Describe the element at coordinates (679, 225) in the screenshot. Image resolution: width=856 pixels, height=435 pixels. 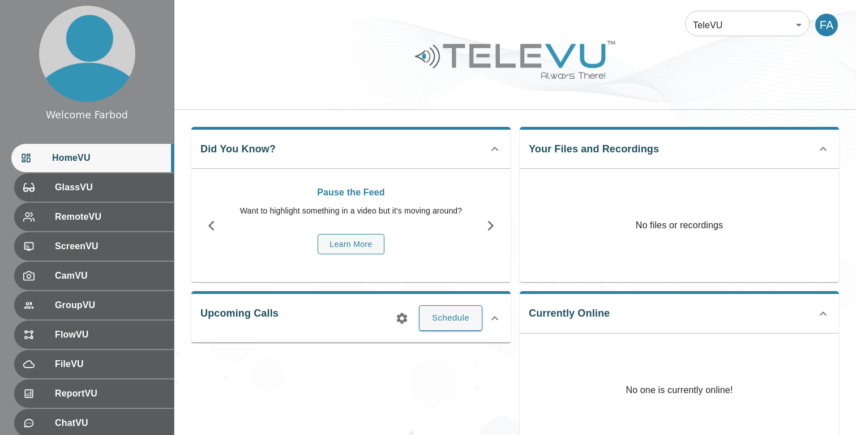
I see `p: No files or recordings` at that location.